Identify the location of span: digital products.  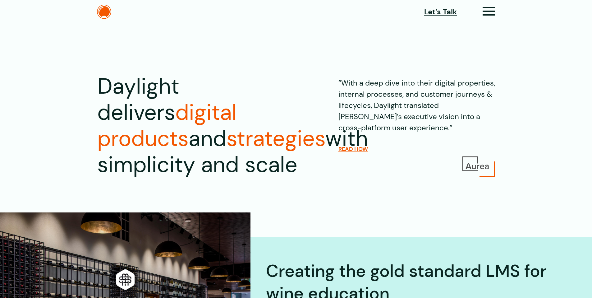
(167, 125).